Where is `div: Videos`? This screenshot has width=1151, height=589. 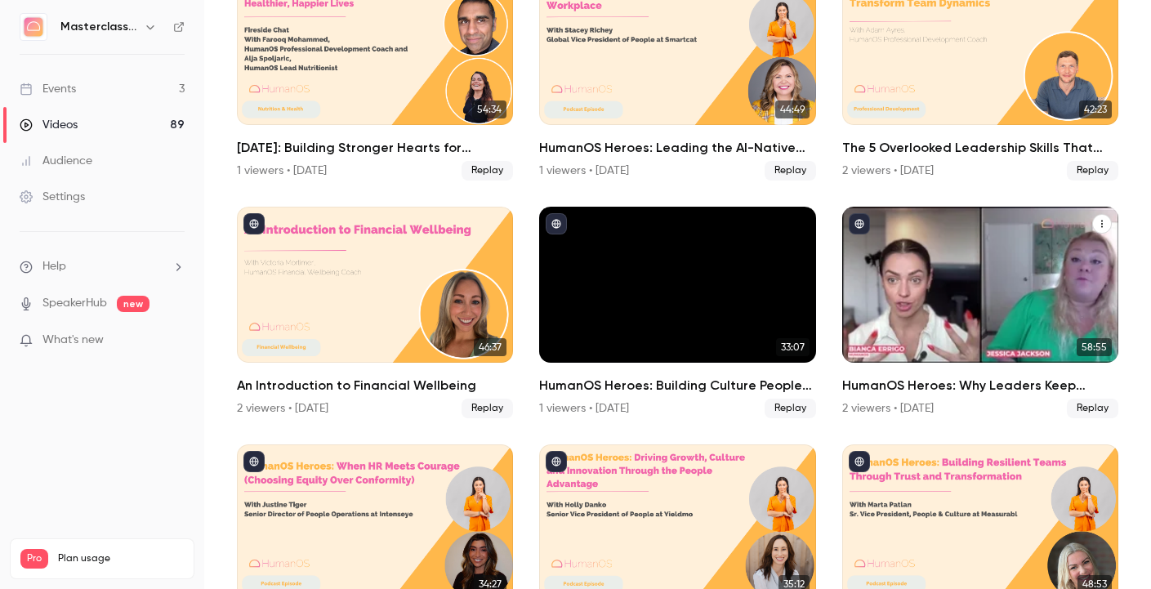
div: Videos is located at coordinates (48, 125).